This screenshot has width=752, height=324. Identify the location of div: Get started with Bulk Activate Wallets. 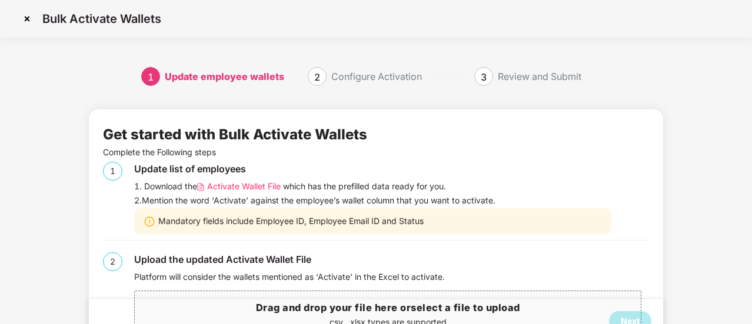
(235, 135).